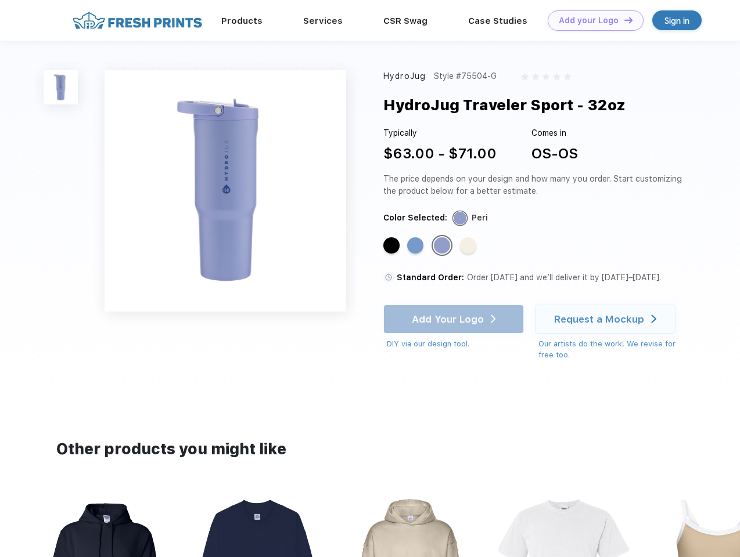 The image size is (740, 557). What do you see at coordinates (242, 21) in the screenshot?
I see `a: Products` at bounding box center [242, 21].